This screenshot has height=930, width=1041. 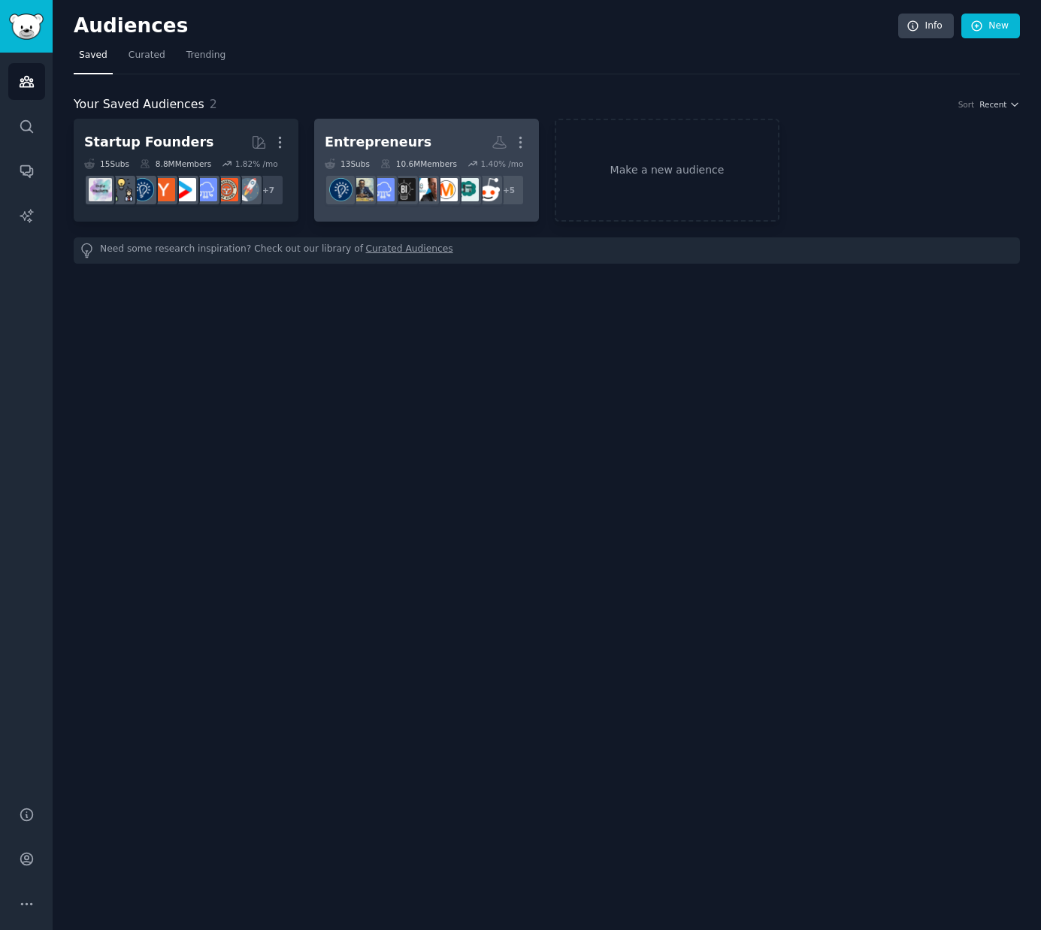 I want to click on img: indiehackers, so click(x=100, y=189).